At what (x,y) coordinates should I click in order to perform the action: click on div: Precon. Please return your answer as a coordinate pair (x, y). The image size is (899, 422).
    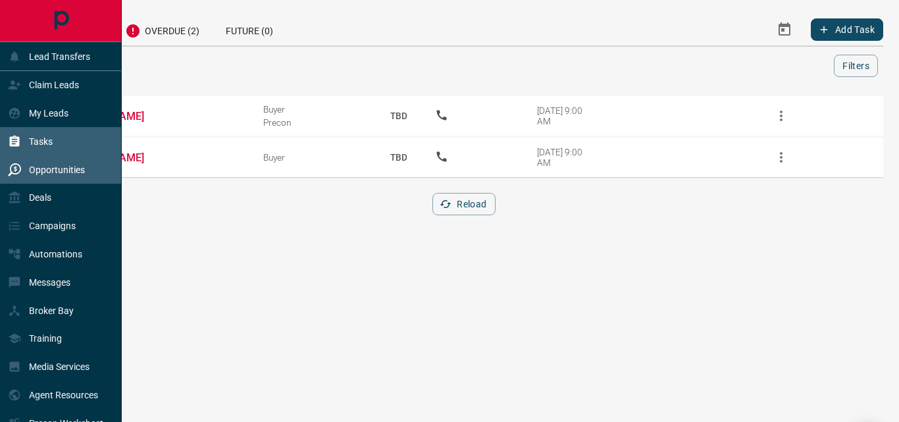
    Looking at the image, I should click on (313, 122).